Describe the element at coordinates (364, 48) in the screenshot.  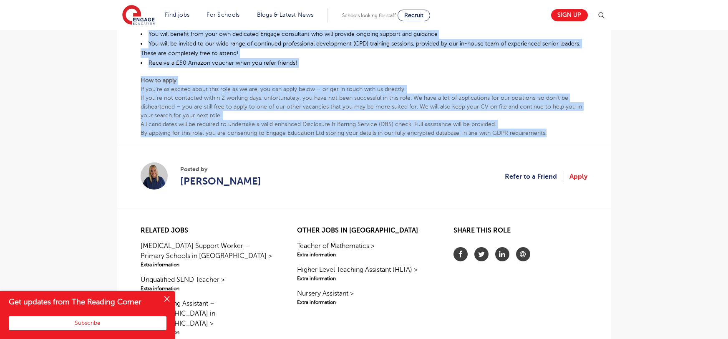
I see `li: You will be invited to our wide range of continued professional development (CPD) training sessio...` at that location.